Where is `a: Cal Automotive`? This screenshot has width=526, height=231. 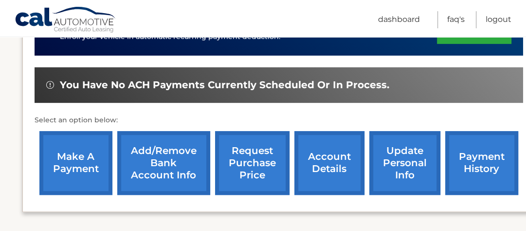
a: Cal Automotive is located at coordinates (66, 20).